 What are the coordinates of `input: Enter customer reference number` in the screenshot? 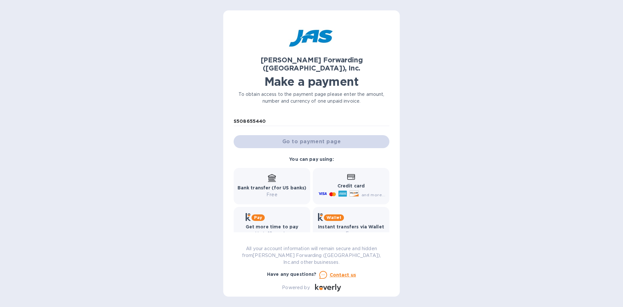 It's located at (312, 121).